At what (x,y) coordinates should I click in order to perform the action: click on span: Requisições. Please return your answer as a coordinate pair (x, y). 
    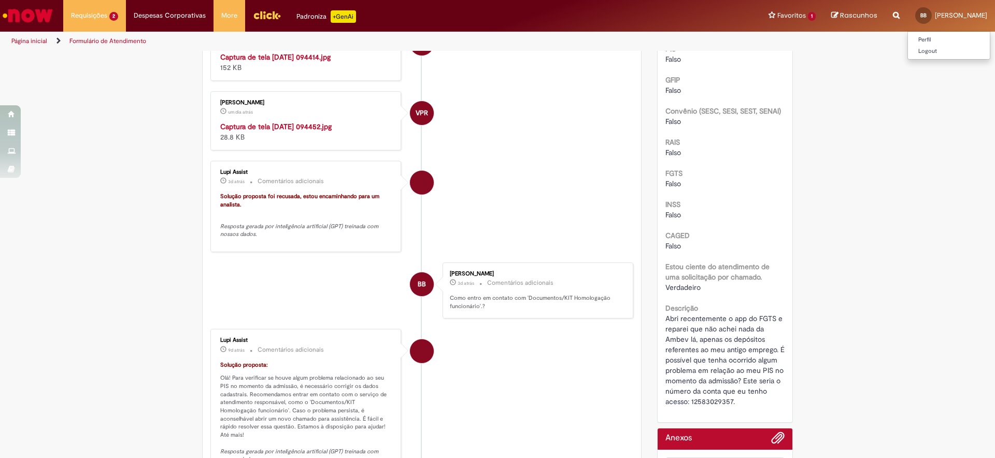
    Looking at the image, I should click on (89, 16).